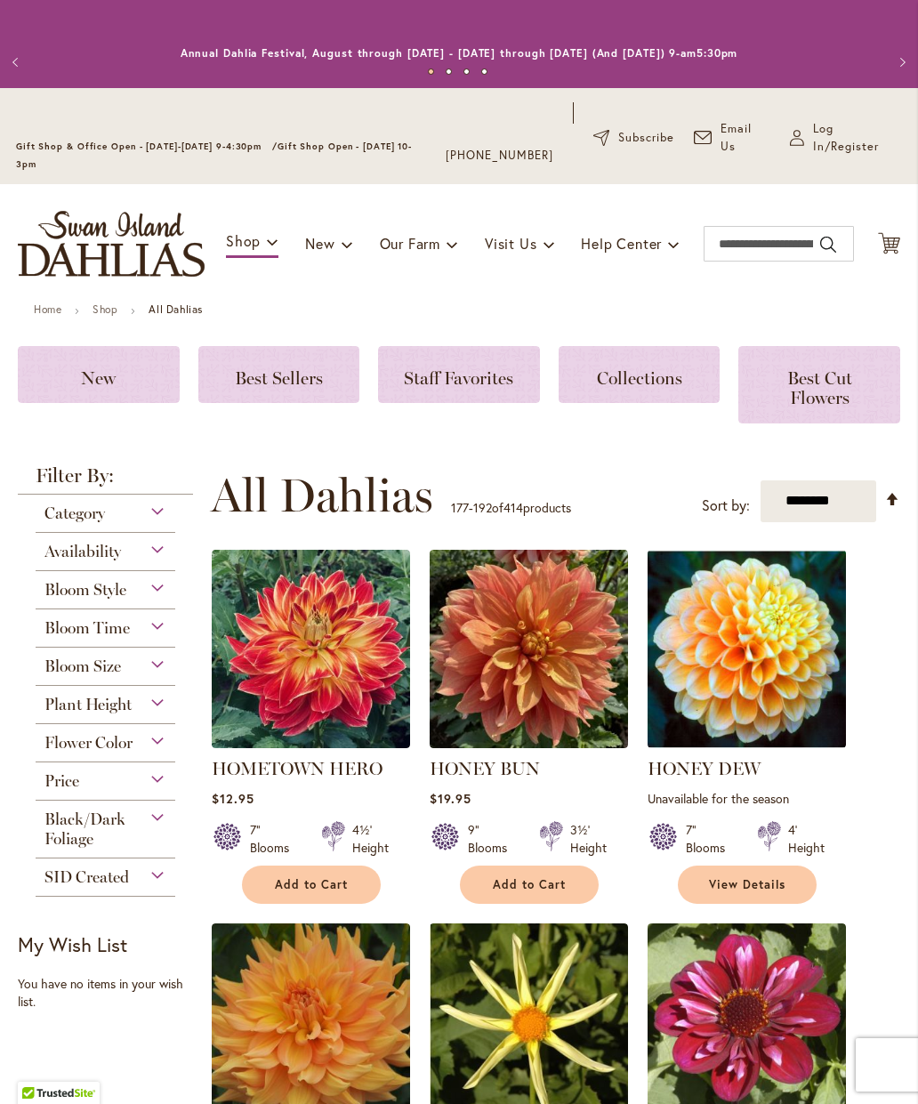 This screenshot has height=1104, width=918. Describe the element at coordinates (460, 507) in the screenshot. I see `span: 177` at that location.